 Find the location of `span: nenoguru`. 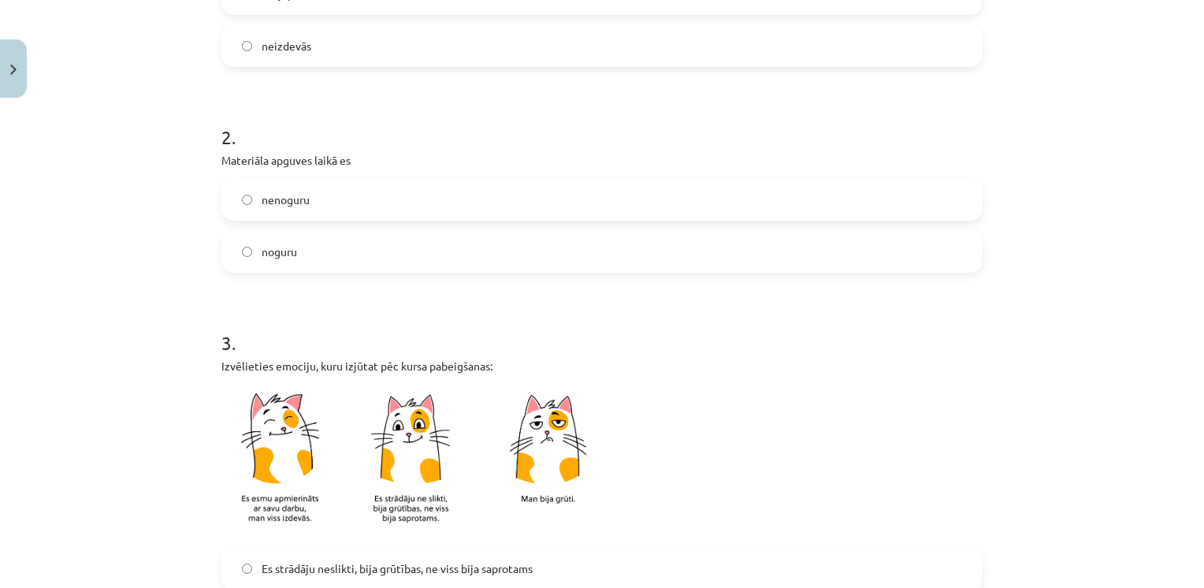

span: nenoguru is located at coordinates (285, 199).